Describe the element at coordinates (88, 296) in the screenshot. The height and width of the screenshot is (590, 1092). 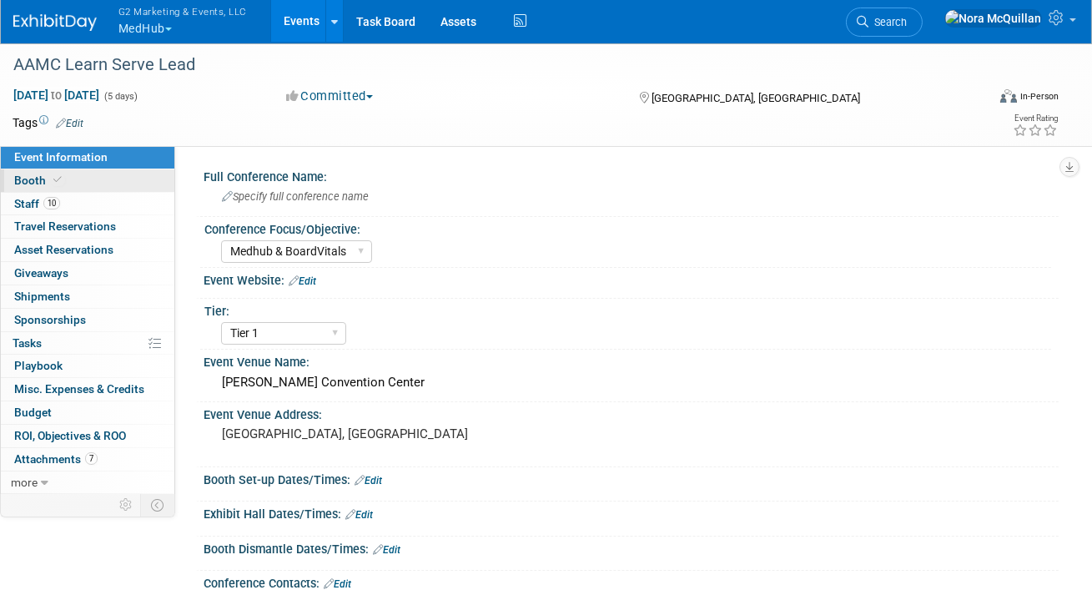
I see `a: Shipments` at that location.